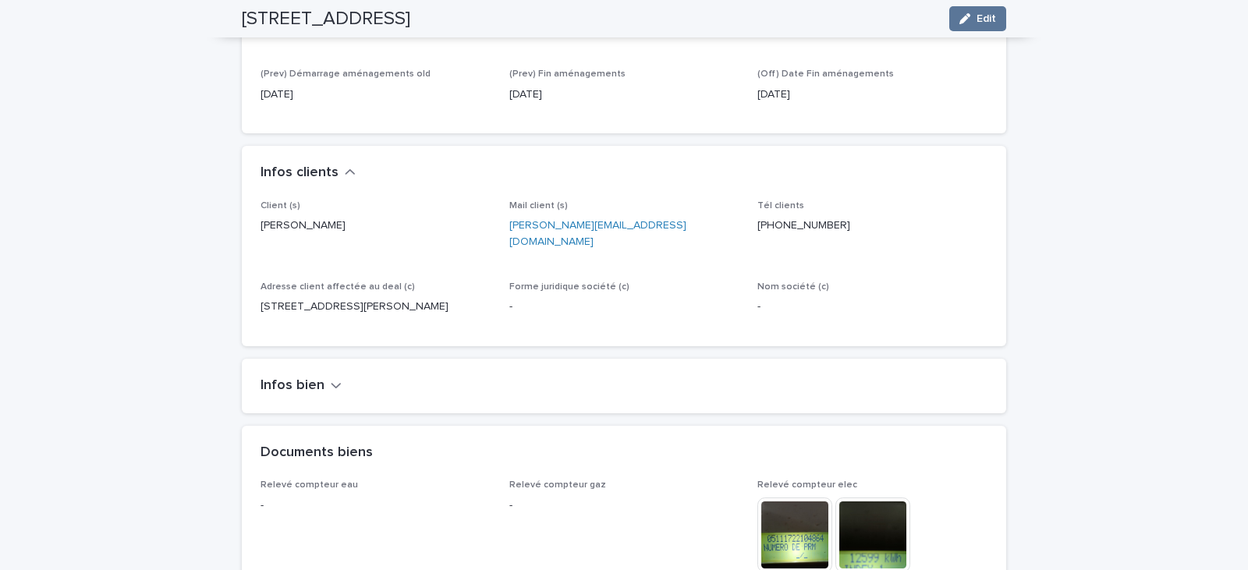 This screenshot has height=570, width=1248. Describe the element at coordinates (538, 206) in the screenshot. I see `span: Mail client (s)` at that location.